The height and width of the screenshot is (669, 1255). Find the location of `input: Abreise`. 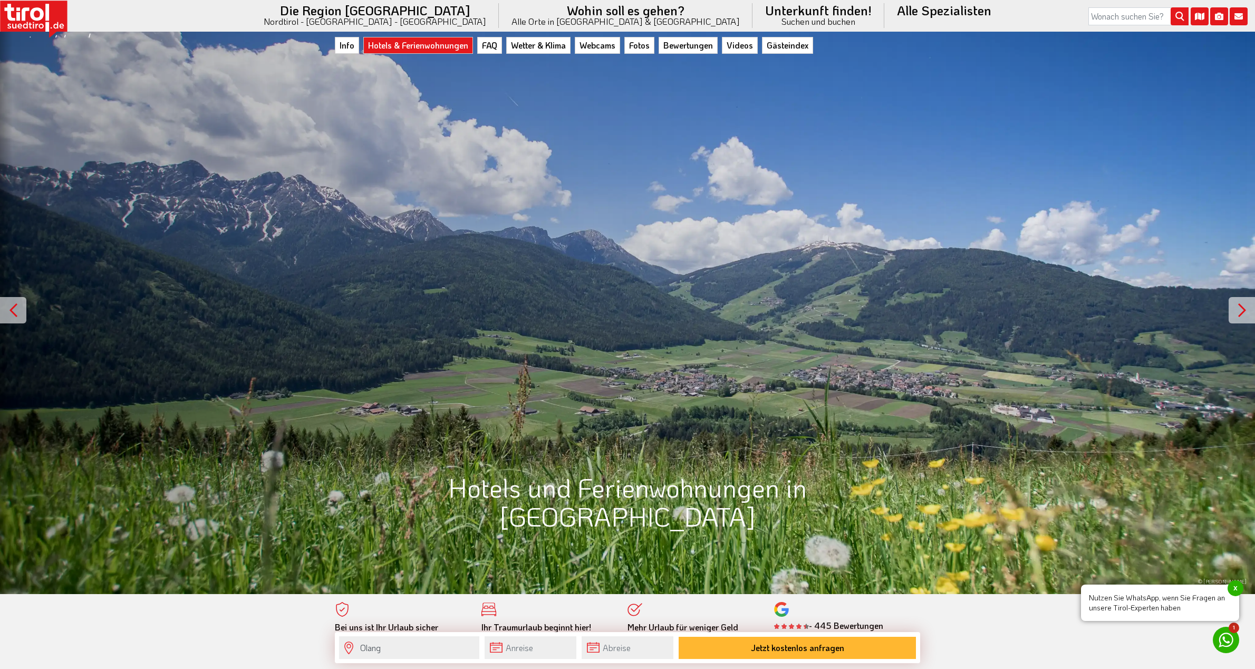

input: Abreise is located at coordinates (628, 647).